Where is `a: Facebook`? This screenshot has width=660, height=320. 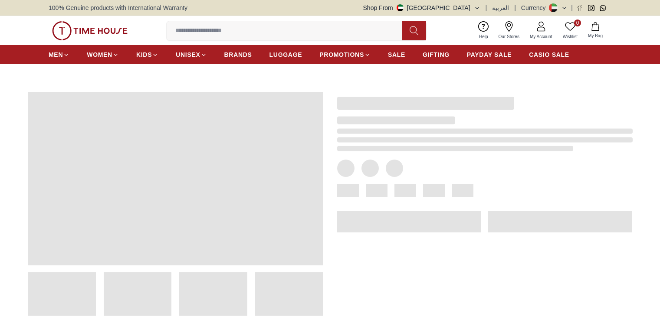
a: Facebook is located at coordinates (579, 8).